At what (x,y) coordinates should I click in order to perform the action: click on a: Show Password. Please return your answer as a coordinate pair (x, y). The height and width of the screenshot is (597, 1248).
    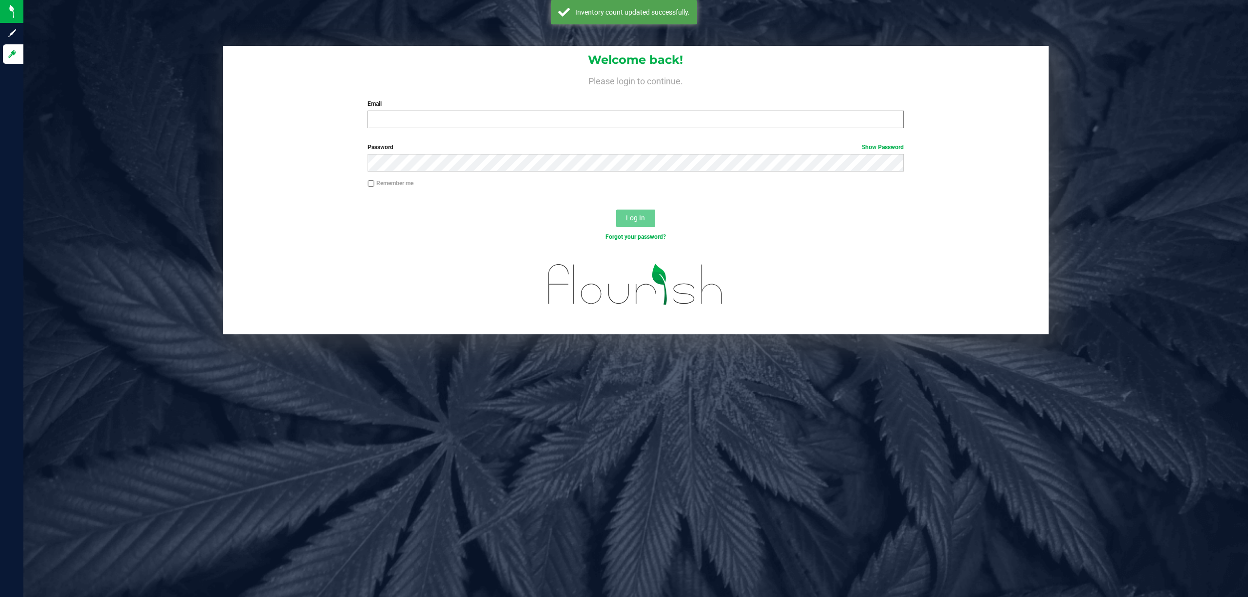
    Looking at the image, I should click on (883, 147).